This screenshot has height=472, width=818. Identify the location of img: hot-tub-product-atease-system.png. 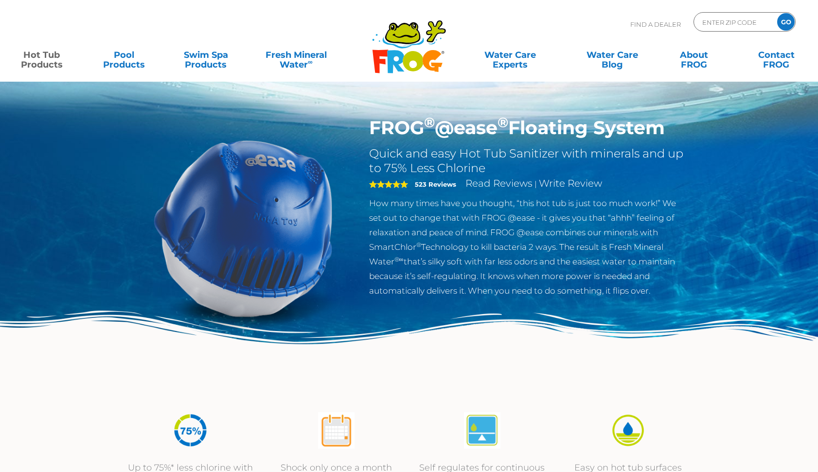
(243, 228).